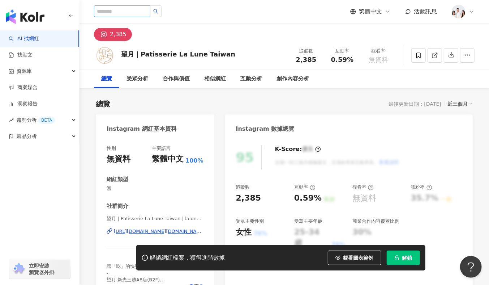  I want to click on span: lock, so click(397, 257).